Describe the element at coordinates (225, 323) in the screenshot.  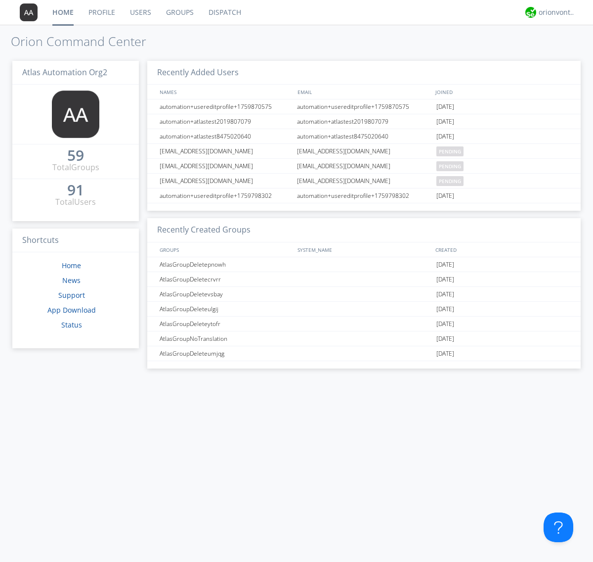
I see `div: AtlasGroupDeleteytofr` at that location.